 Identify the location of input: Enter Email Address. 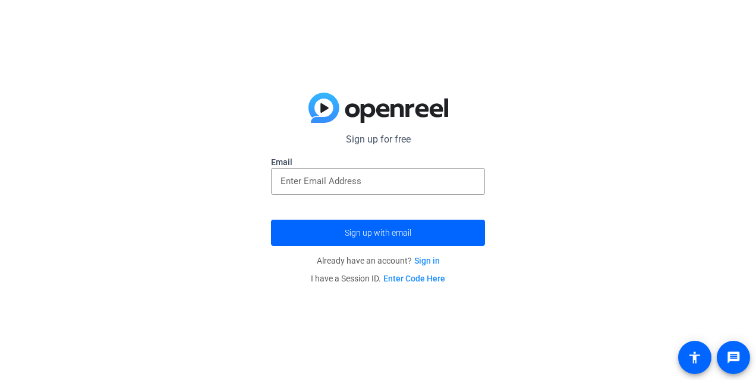
(378, 181).